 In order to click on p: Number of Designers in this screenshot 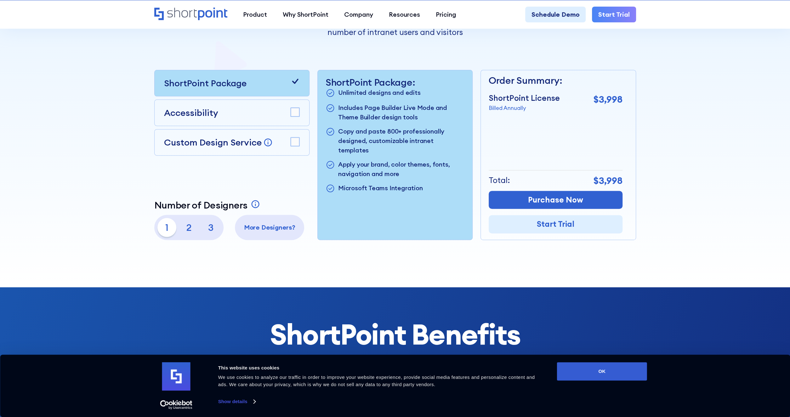, I will do `click(201, 205)`.